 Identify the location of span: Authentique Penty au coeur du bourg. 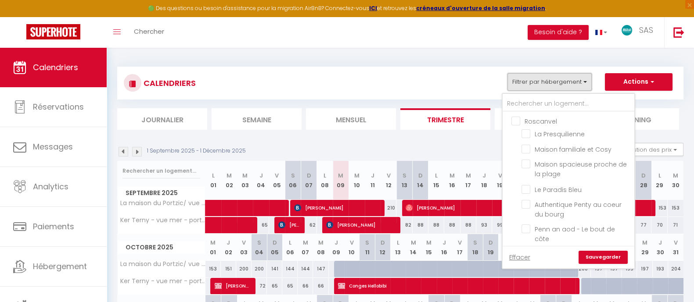
(578, 210).